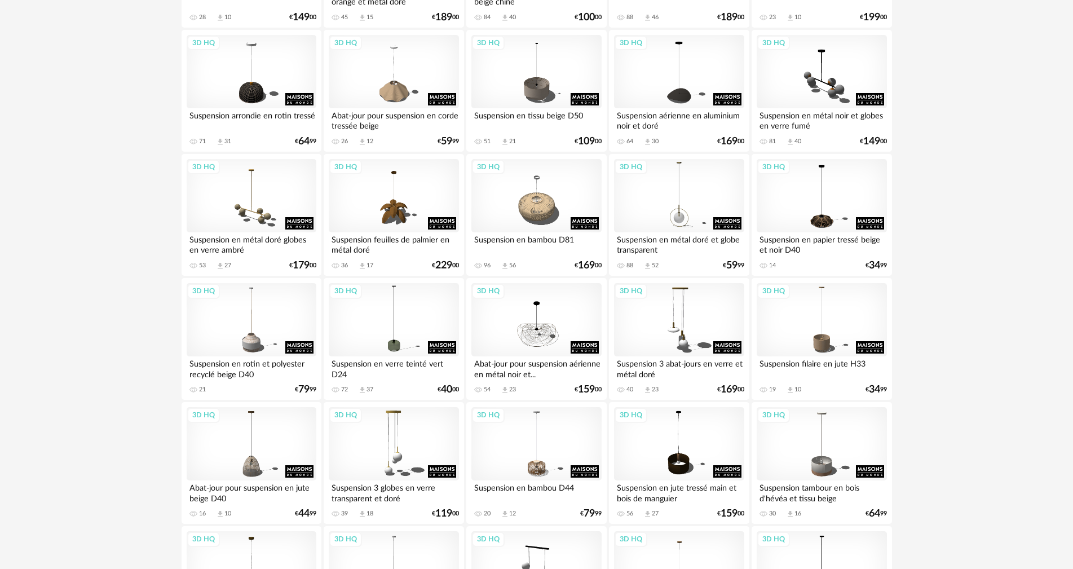  Describe the element at coordinates (487, 142) in the screenshot. I see `div: 51` at that location.